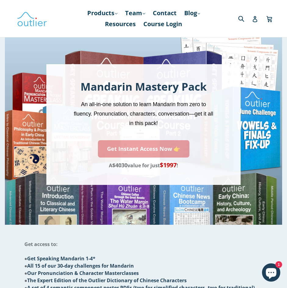  Describe the element at coordinates (135, 13) in the screenshot. I see `a: Team` at that location.